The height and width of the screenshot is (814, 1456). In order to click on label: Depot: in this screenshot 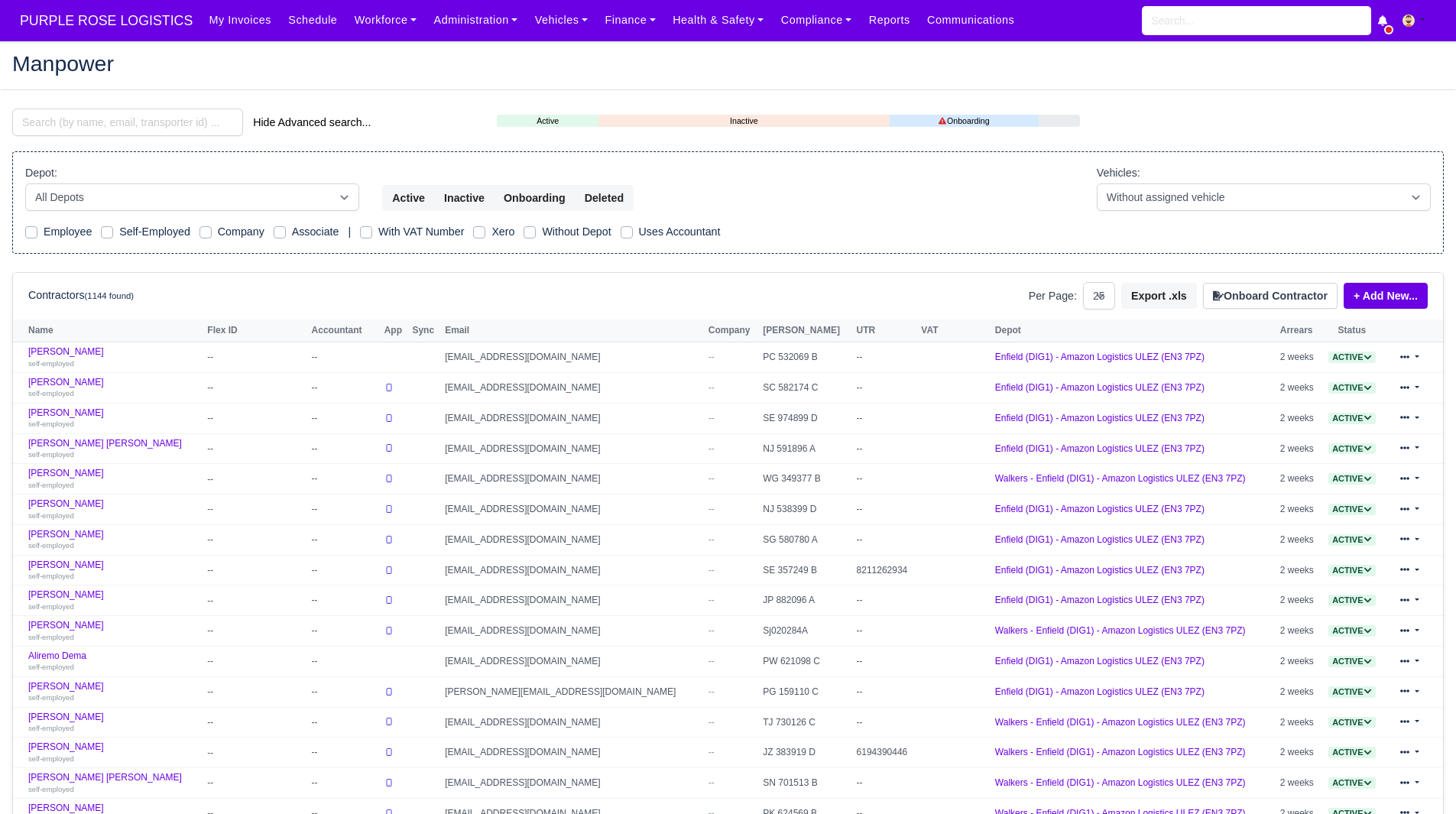, I will do `click(41, 173)`.